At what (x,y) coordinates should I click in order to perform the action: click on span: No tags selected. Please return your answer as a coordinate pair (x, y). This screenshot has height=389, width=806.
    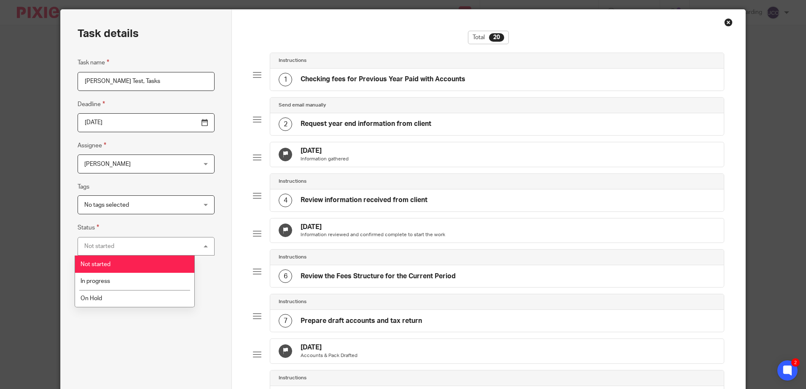
    Looking at the image, I should click on (107, 205).